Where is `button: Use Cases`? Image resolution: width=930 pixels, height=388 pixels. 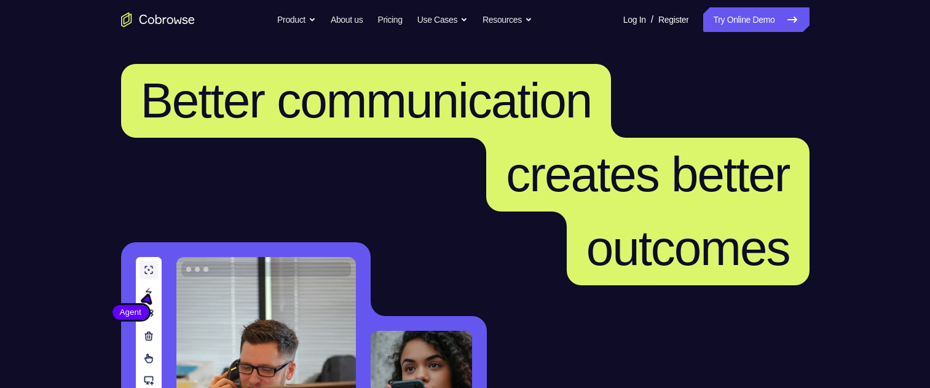
button: Use Cases is located at coordinates (443, 20).